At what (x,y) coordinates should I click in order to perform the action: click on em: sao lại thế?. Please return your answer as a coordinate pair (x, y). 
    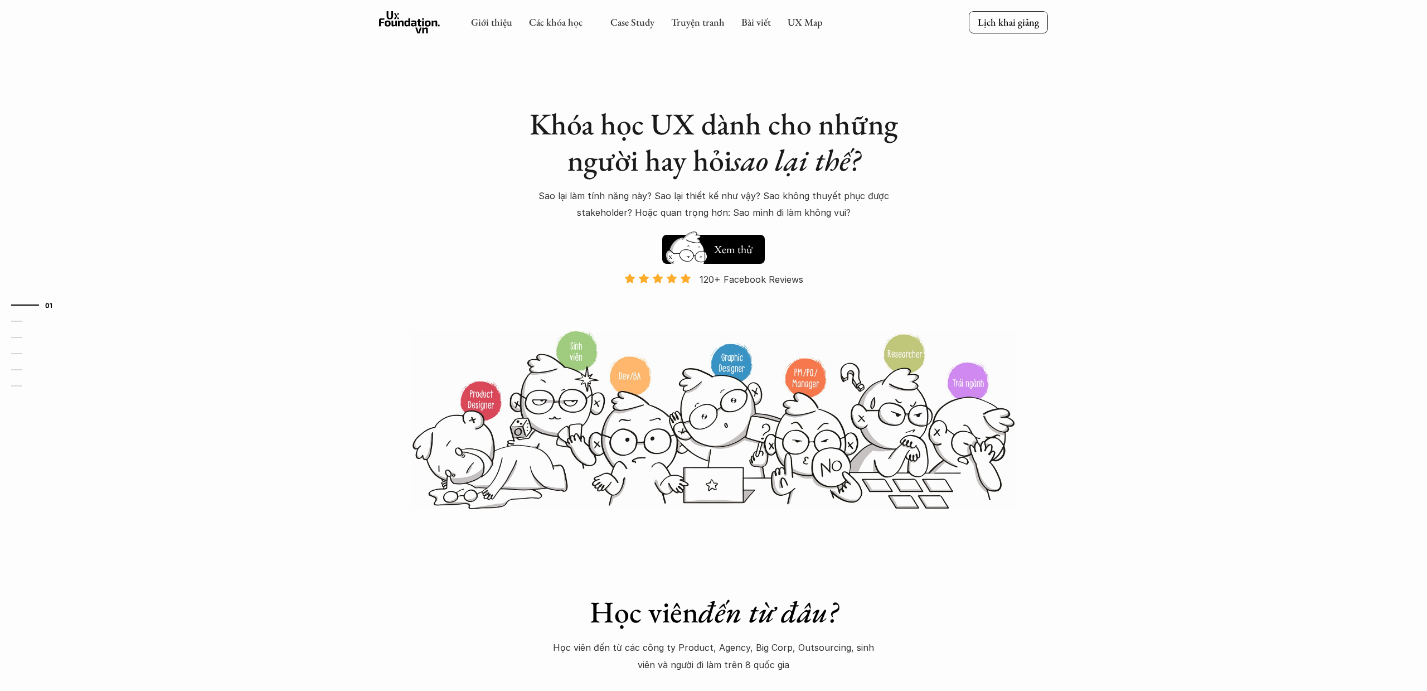
    Looking at the image, I should click on (796, 160).